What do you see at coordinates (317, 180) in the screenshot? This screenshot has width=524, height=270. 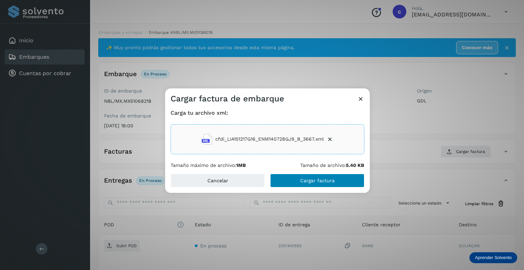 I see `span: Cargar factura` at bounding box center [317, 180].